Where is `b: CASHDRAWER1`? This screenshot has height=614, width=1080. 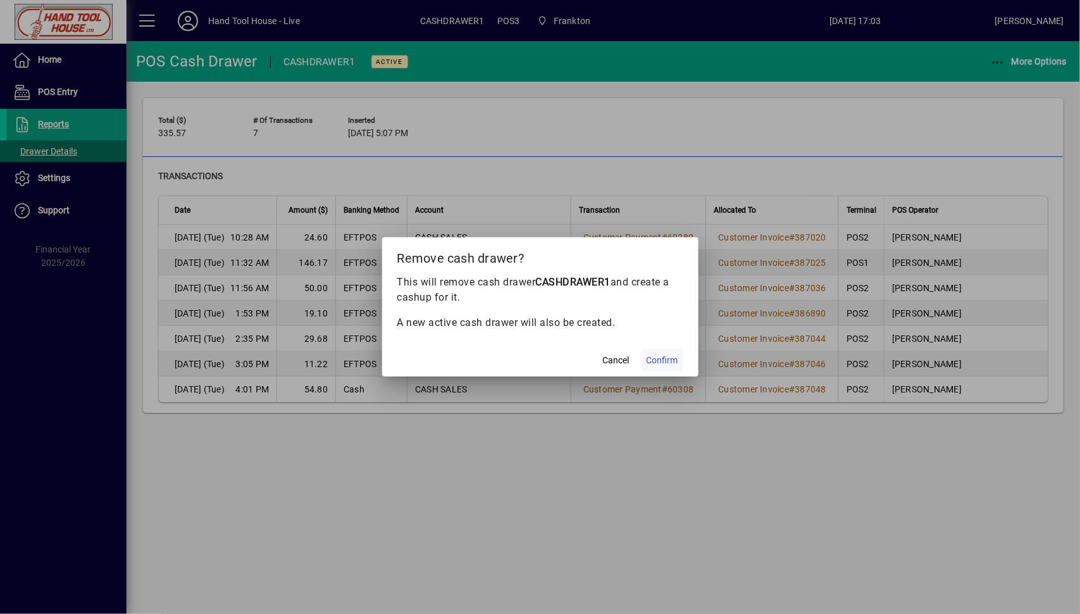
b: CASHDRAWER1 is located at coordinates (573, 281).